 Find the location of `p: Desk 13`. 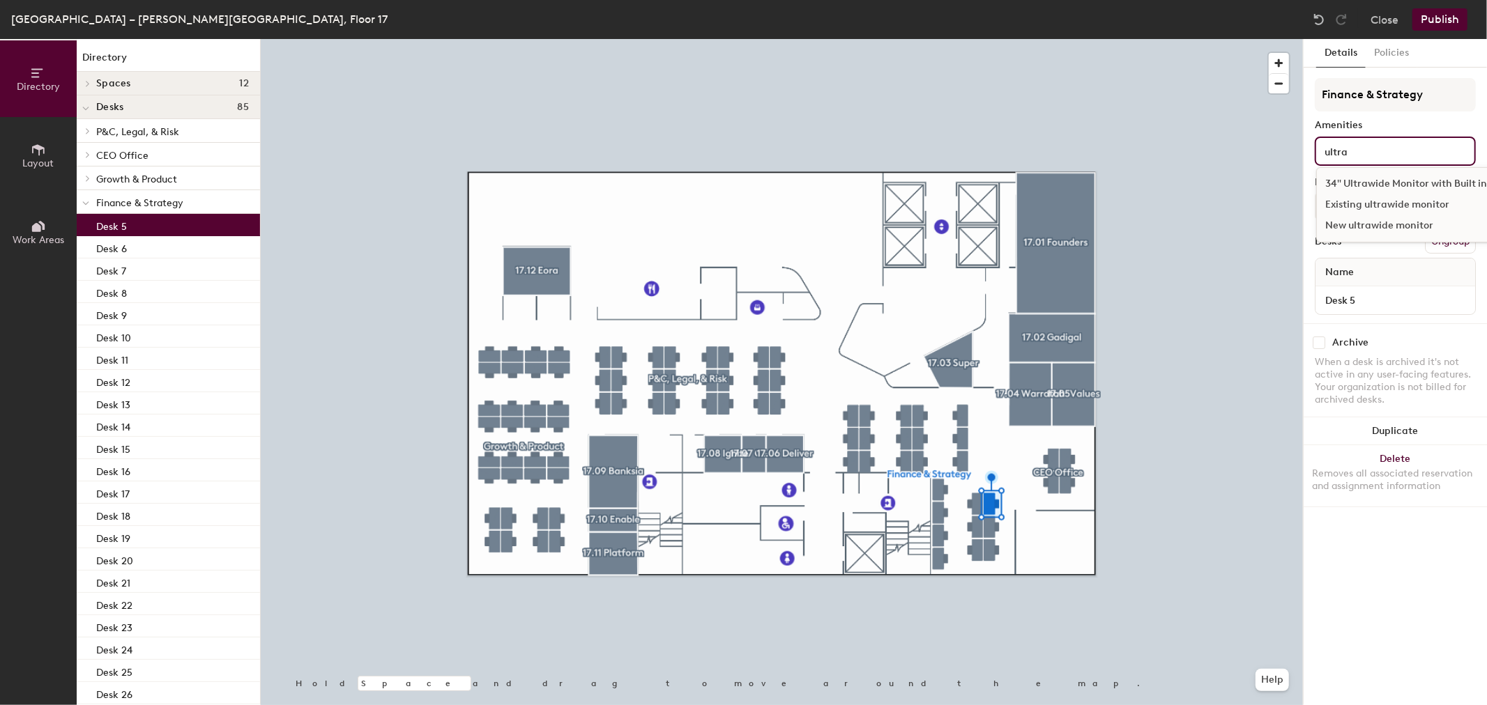

p: Desk 13 is located at coordinates (113, 403).